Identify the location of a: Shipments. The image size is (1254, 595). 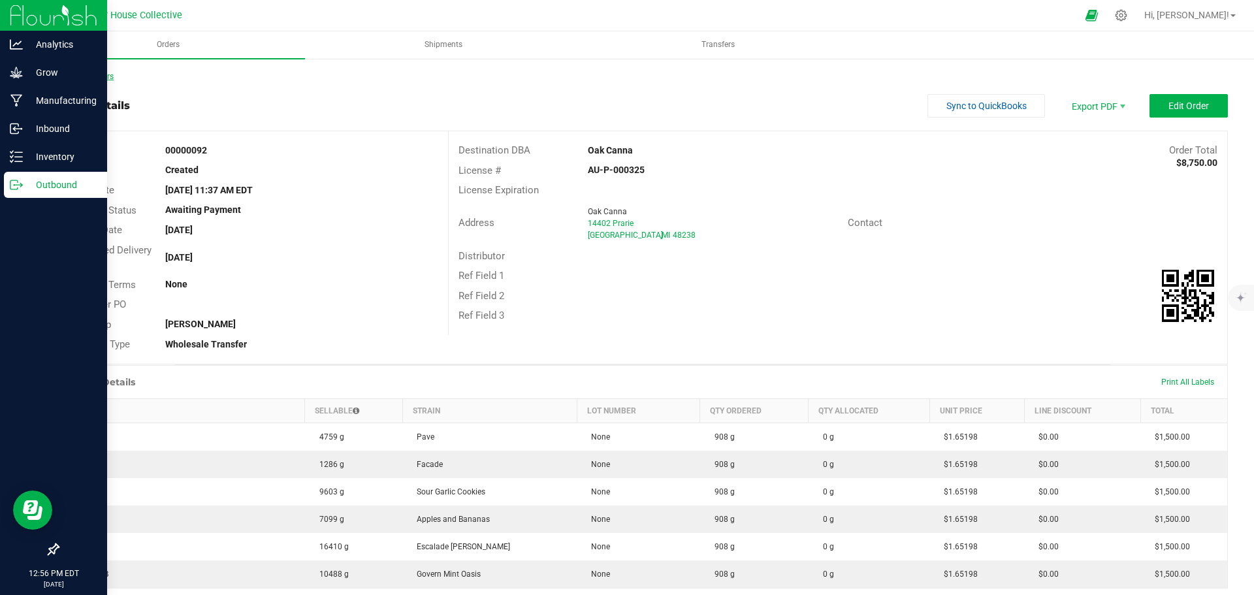
(443, 45).